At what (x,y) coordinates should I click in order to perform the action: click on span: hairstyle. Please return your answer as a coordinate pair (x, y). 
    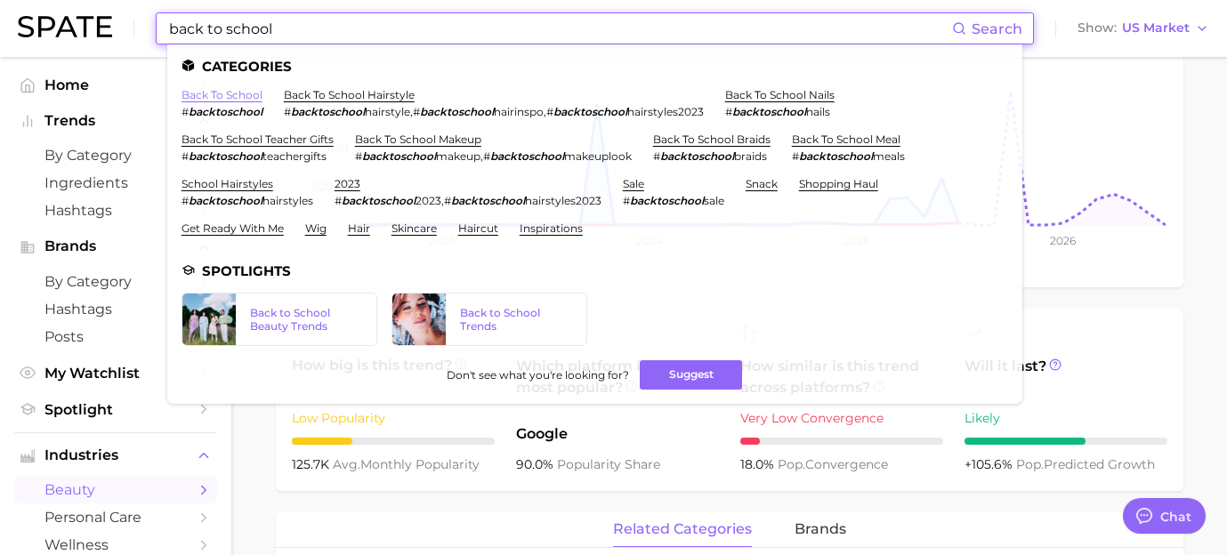
    Looking at the image, I should click on (387, 111).